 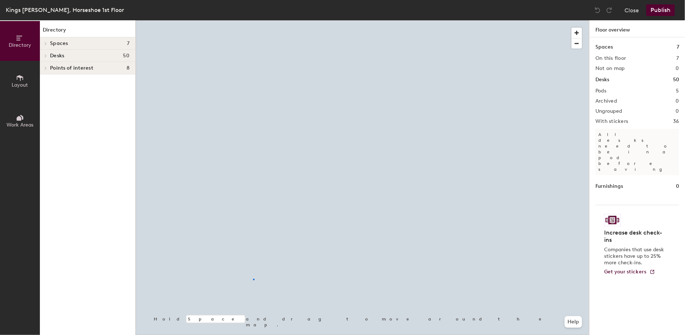 I want to click on h1: Furnishings, so click(x=610, y=187).